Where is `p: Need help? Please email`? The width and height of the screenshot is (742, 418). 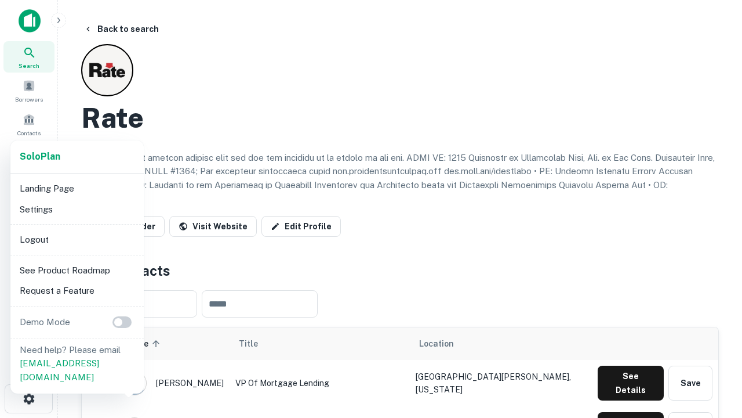
p: Need help? Please email is located at coordinates (77, 363).